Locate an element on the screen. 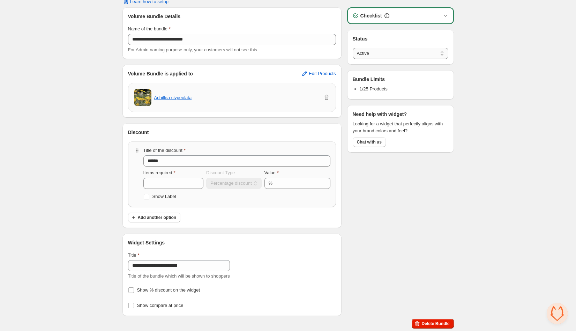  label: Title of the discount is located at coordinates (164, 150).